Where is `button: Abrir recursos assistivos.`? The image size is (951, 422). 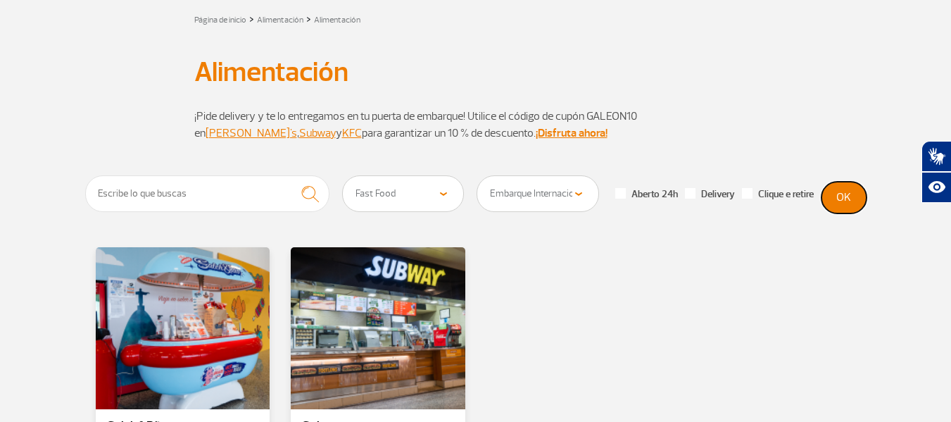 button: Abrir recursos assistivos. is located at coordinates (937, 187).